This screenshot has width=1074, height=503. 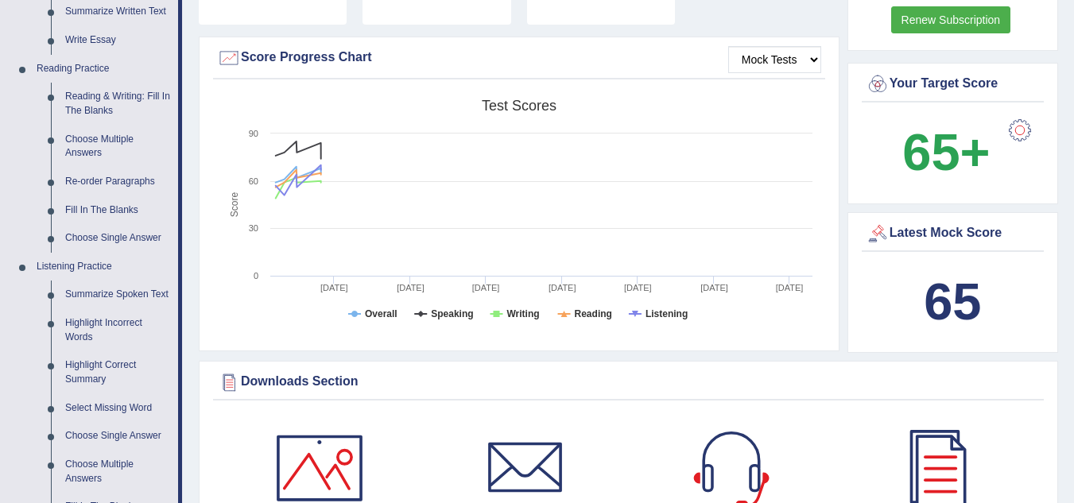 What do you see at coordinates (118, 408) in the screenshot?
I see `a: Select Missing Word` at bounding box center [118, 408].